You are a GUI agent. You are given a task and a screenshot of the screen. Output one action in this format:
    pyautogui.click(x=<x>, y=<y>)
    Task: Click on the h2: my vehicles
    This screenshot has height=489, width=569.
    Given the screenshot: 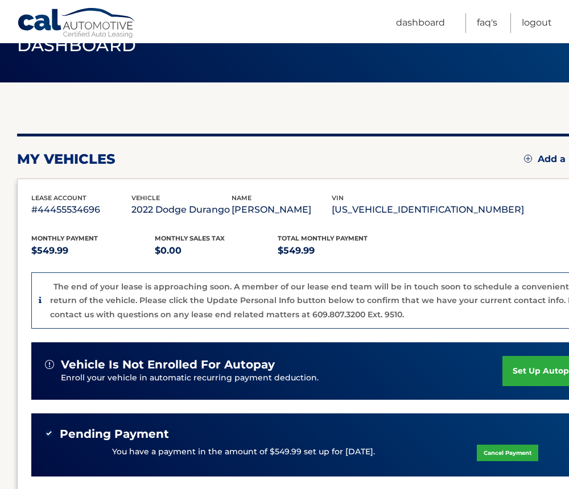 What is the action you would take?
    pyautogui.click(x=66, y=159)
    